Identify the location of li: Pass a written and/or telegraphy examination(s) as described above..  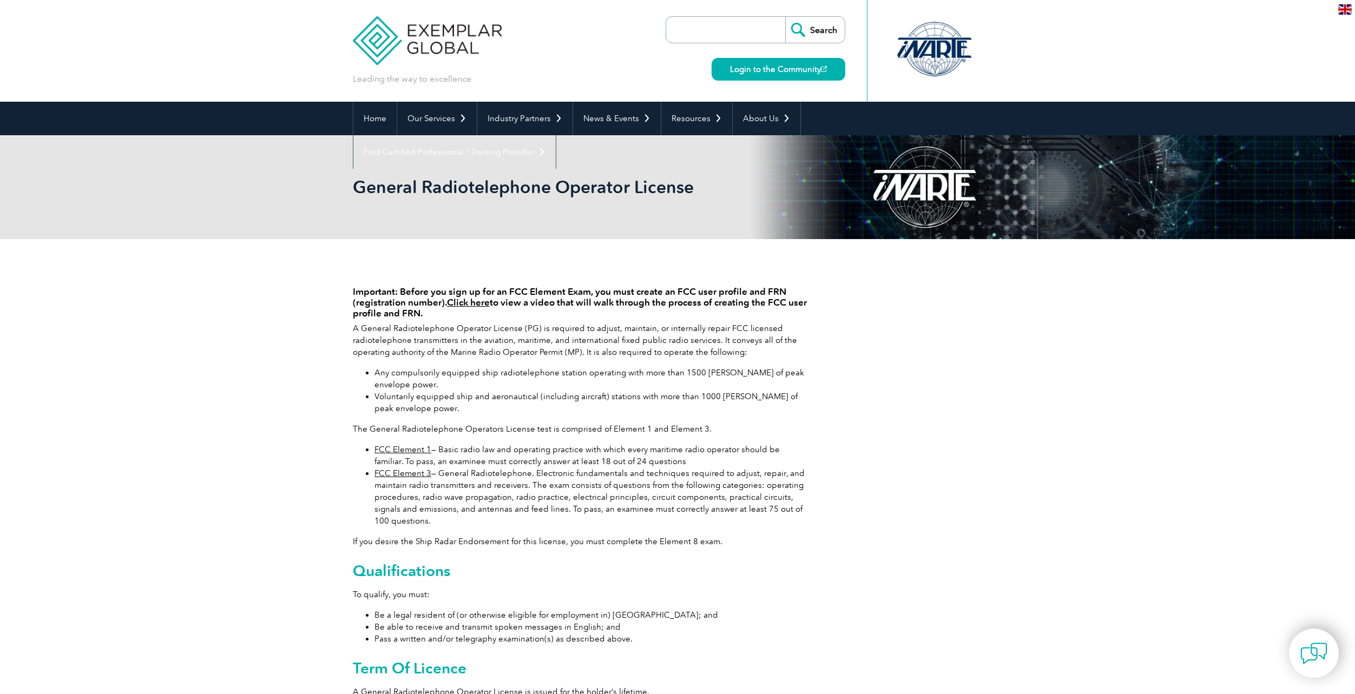
(591, 639).